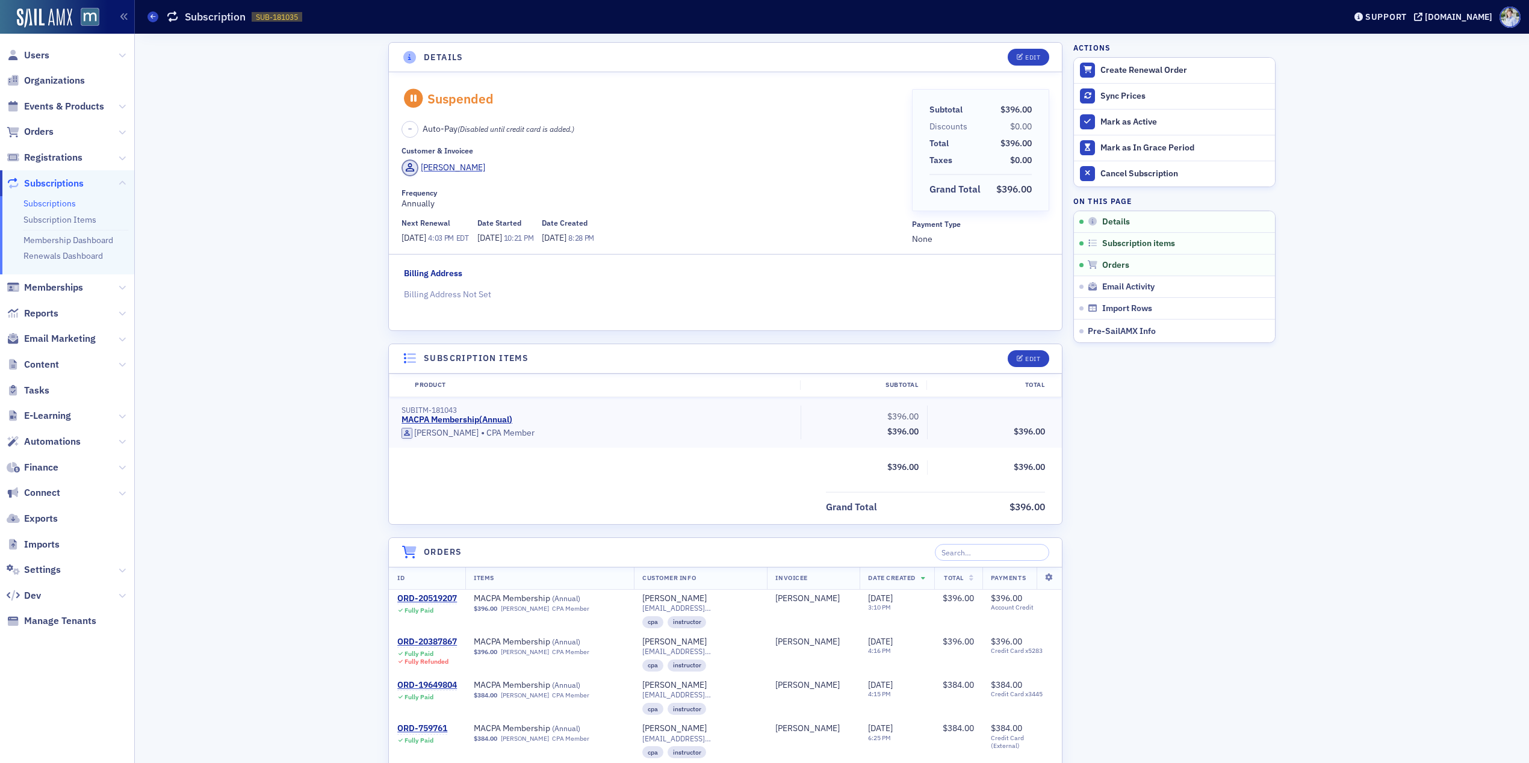 This screenshot has height=763, width=1529. What do you see at coordinates (1127, 309) in the screenshot?
I see `span: Import Rows` at bounding box center [1127, 309].